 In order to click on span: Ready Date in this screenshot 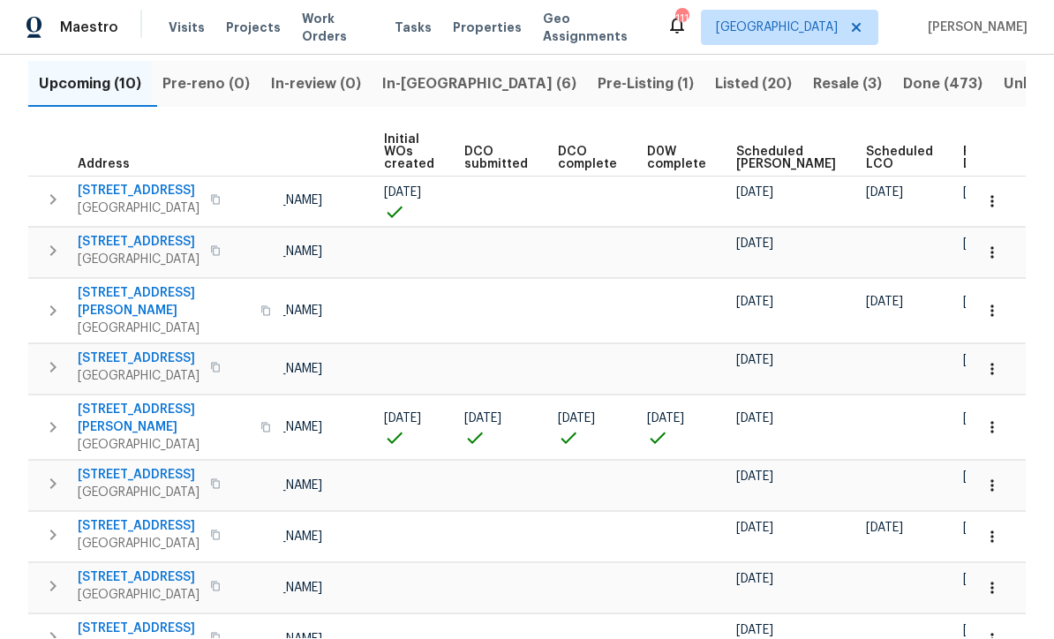, I will do `click(983, 159)`.